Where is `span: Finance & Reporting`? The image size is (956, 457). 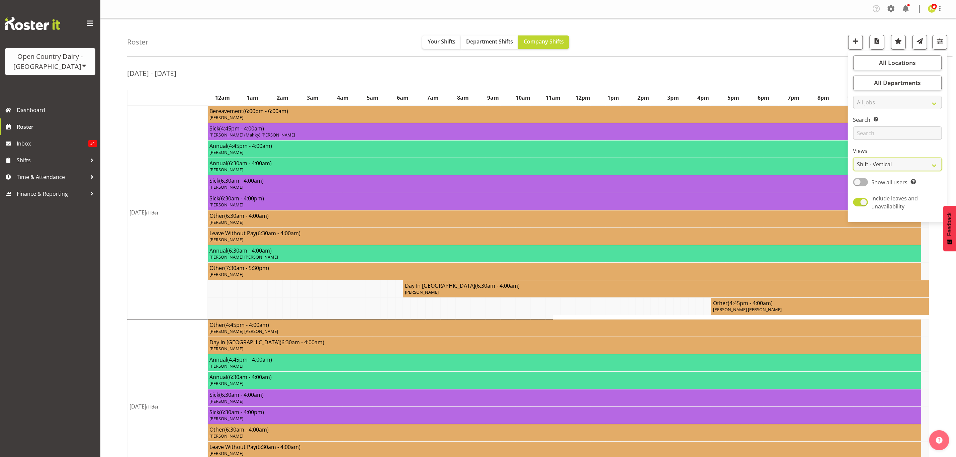 span: Finance & Reporting is located at coordinates (52, 194).